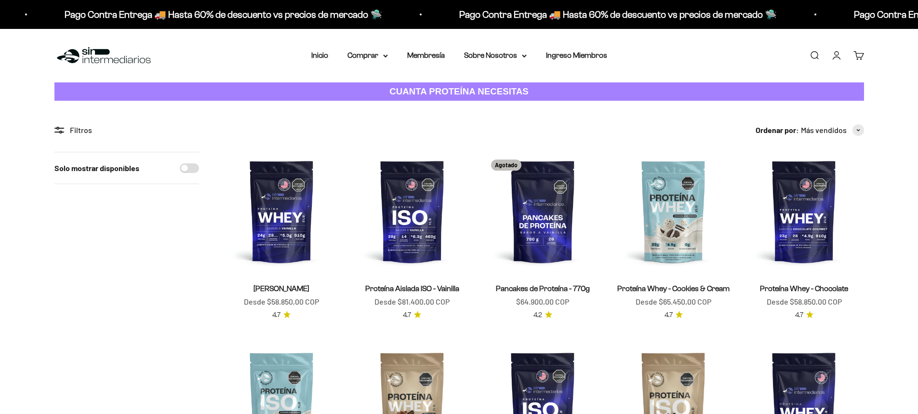 The height and width of the screenshot is (414, 918). I want to click on label: Solo mostrar disponibles, so click(97, 168).